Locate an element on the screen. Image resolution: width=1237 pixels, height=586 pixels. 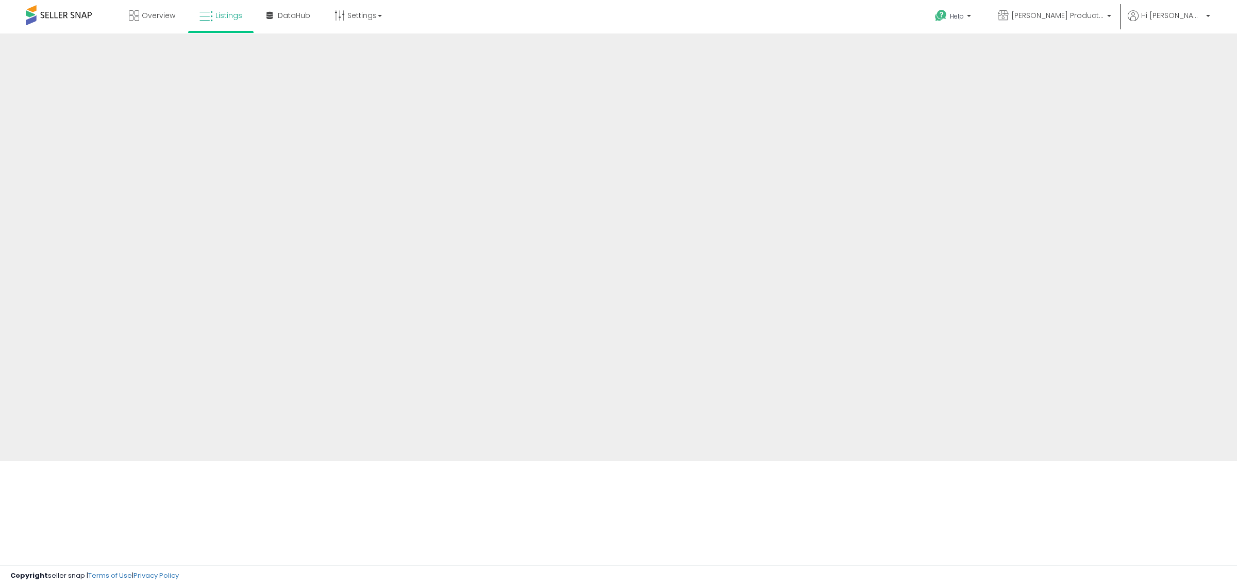
span: Listings is located at coordinates (229, 15).